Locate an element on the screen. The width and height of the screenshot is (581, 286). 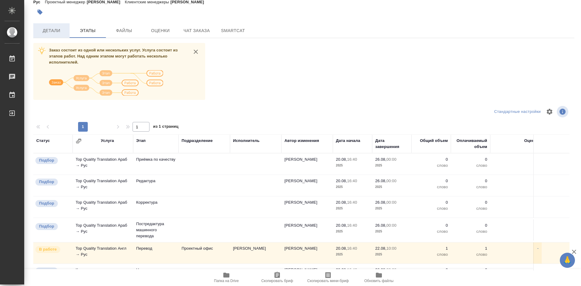
div: Автор изменения is located at coordinates (301, 141).